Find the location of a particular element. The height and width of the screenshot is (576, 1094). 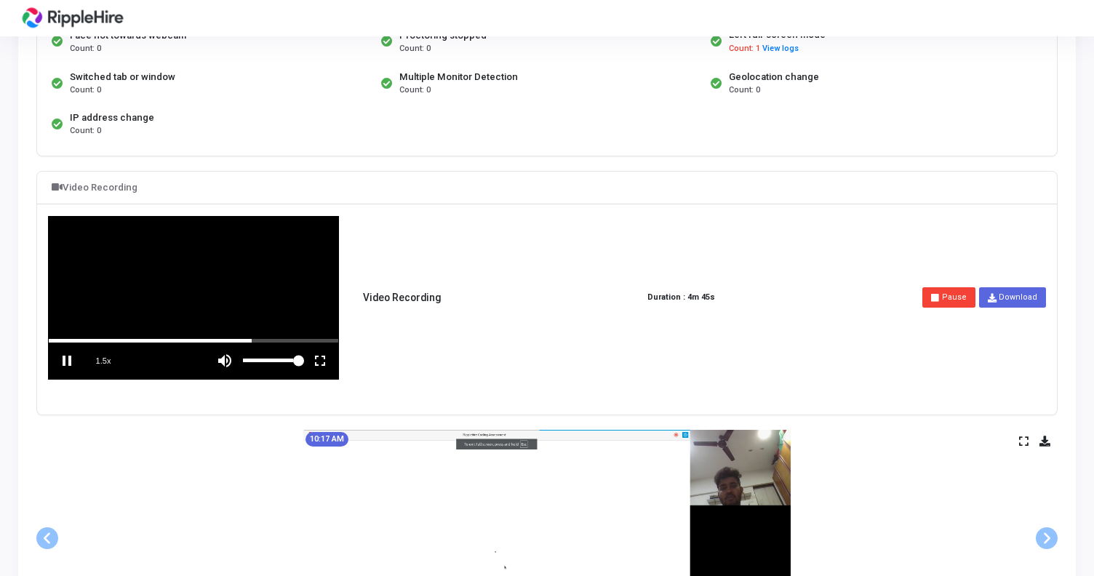

span: Count: 1 is located at coordinates (744, 49).